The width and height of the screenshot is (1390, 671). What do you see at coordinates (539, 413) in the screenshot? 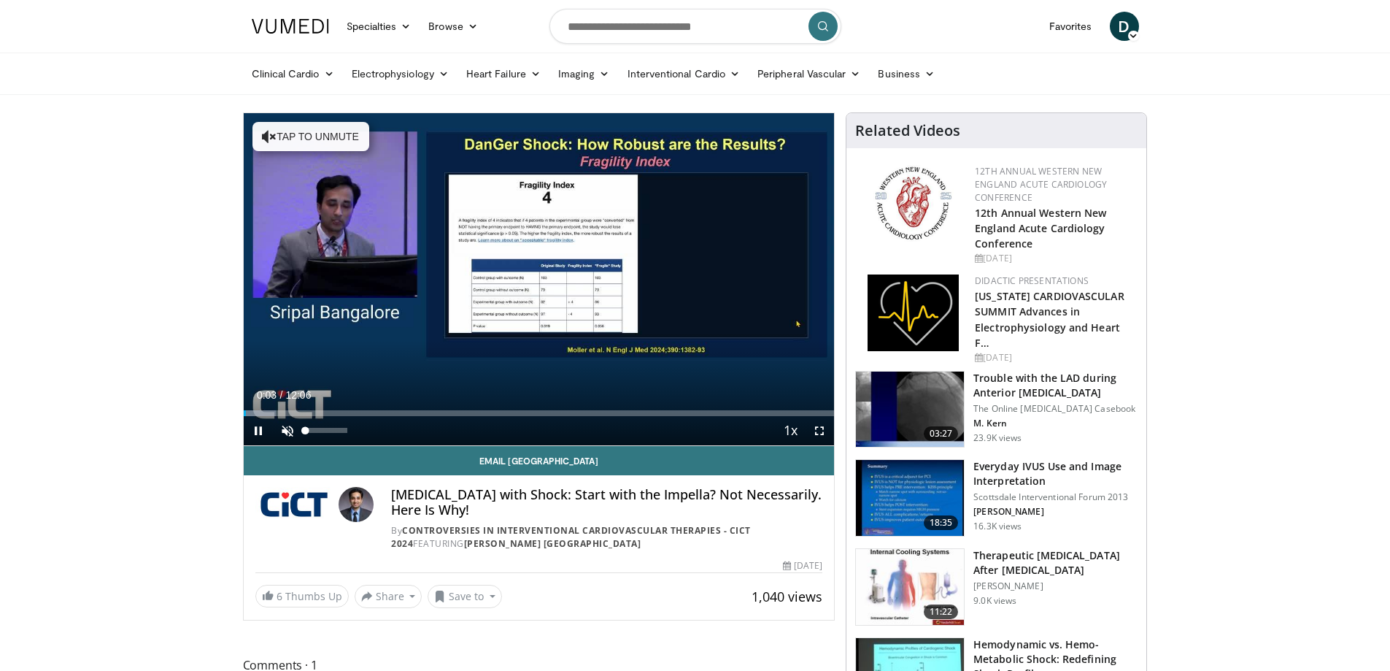
I see `div: Progress Bar` at bounding box center [539, 413].